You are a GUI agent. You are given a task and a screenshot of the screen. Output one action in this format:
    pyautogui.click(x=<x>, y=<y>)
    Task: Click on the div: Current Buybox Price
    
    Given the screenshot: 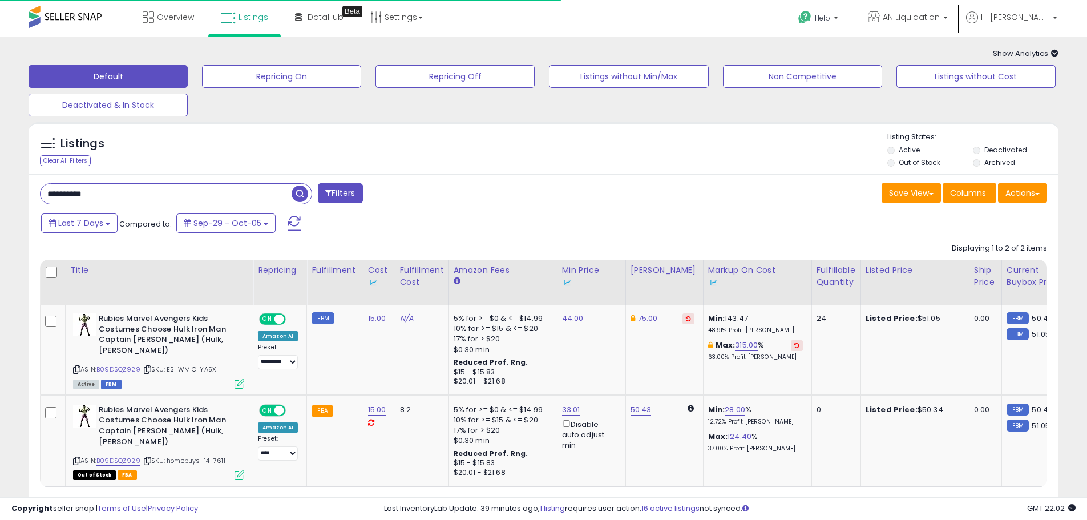 What is the action you would take?
    pyautogui.click(x=1036, y=276)
    